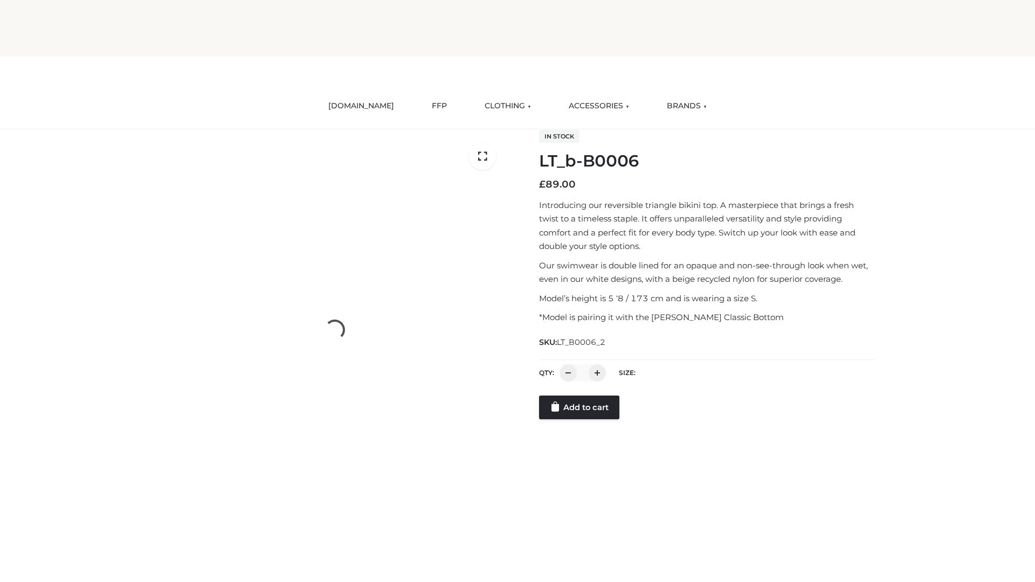  What do you see at coordinates (559, 136) in the screenshot?
I see `span: In stock` at bounding box center [559, 136].